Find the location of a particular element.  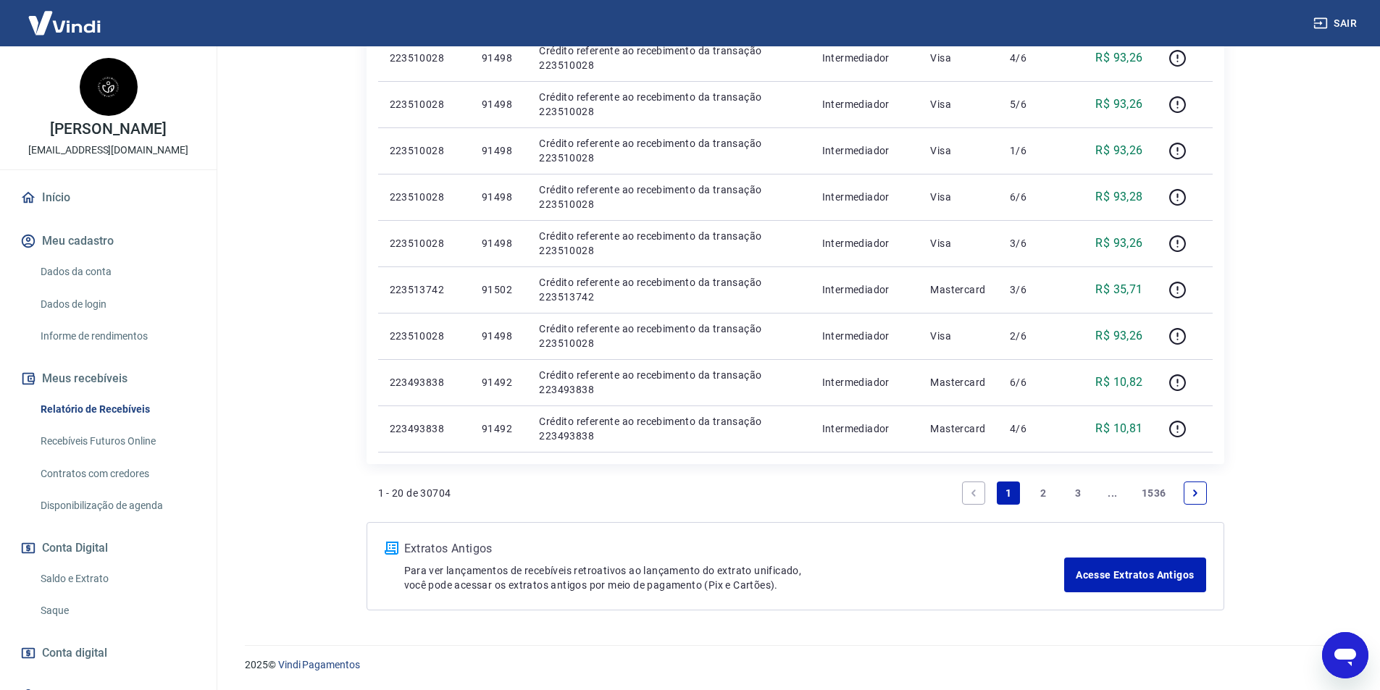

p: 1/6 is located at coordinates (1031, 151).